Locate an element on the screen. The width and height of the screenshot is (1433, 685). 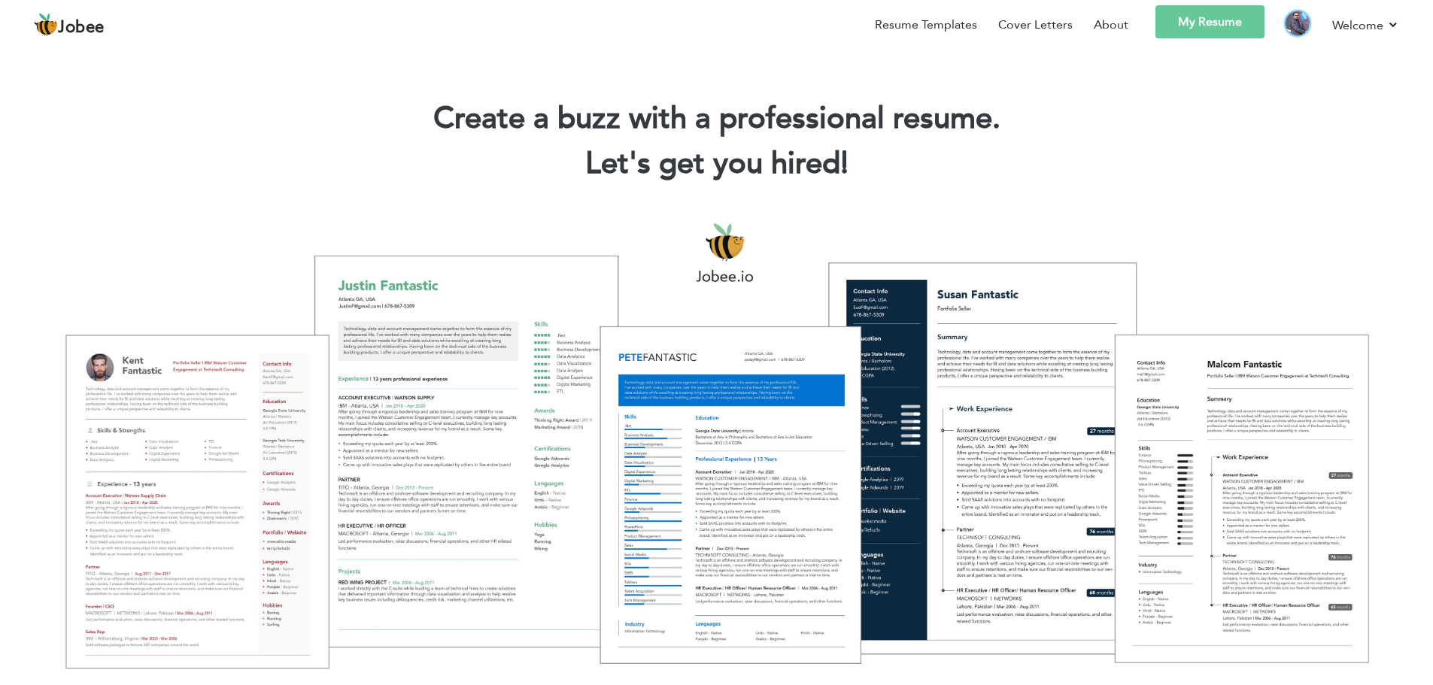
span: Jobee is located at coordinates (81, 28).